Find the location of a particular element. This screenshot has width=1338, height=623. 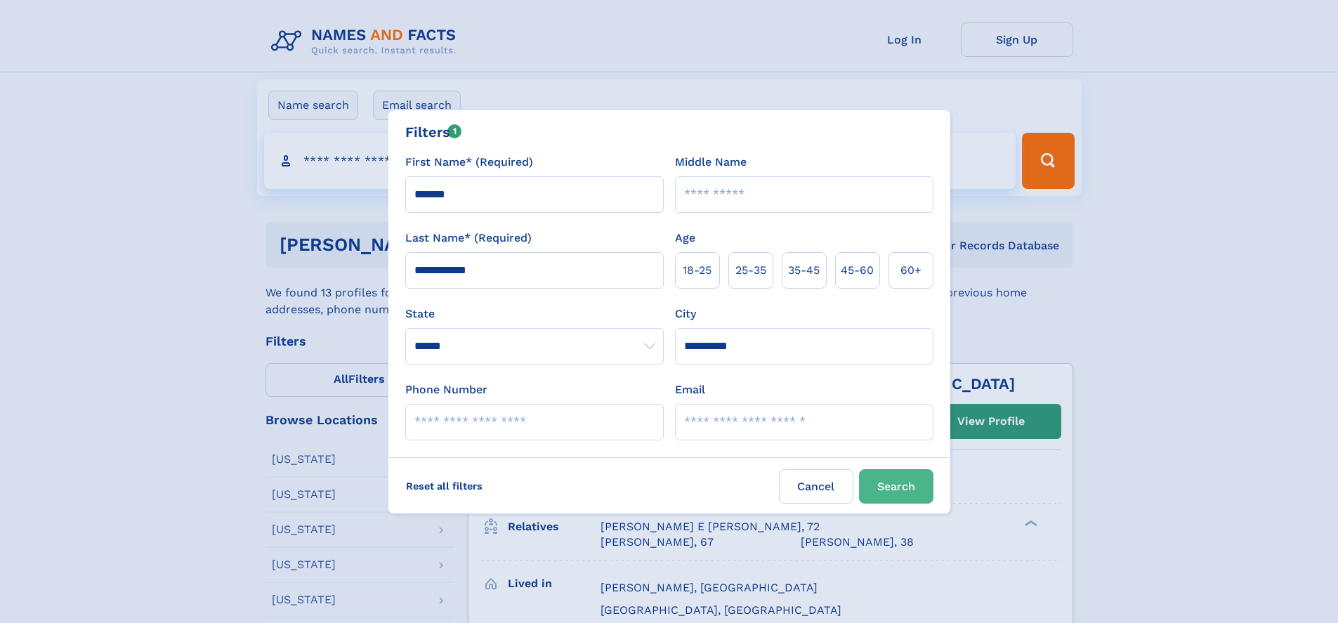

span: 18‑25 is located at coordinates (696, 270).